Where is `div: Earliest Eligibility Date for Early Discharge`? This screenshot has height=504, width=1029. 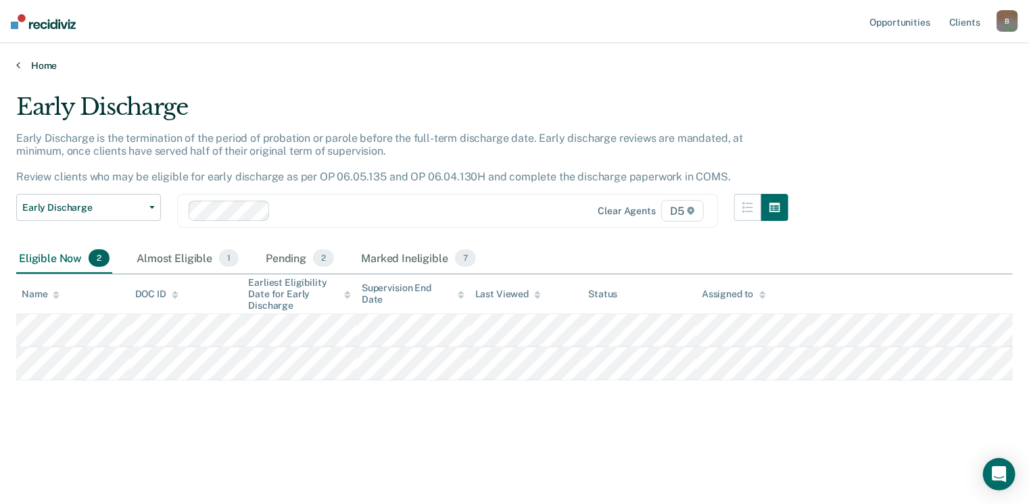 div: Earliest Eligibility Date for Early Discharge is located at coordinates (300, 294).